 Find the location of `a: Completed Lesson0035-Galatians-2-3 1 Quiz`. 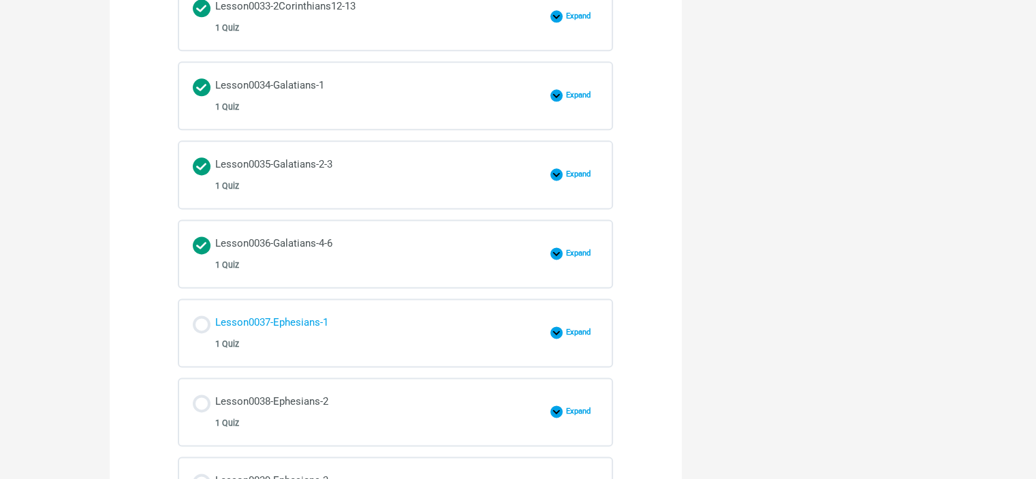

a: Completed Lesson0035-Galatians-2-3 1 Quiz is located at coordinates (368, 174).